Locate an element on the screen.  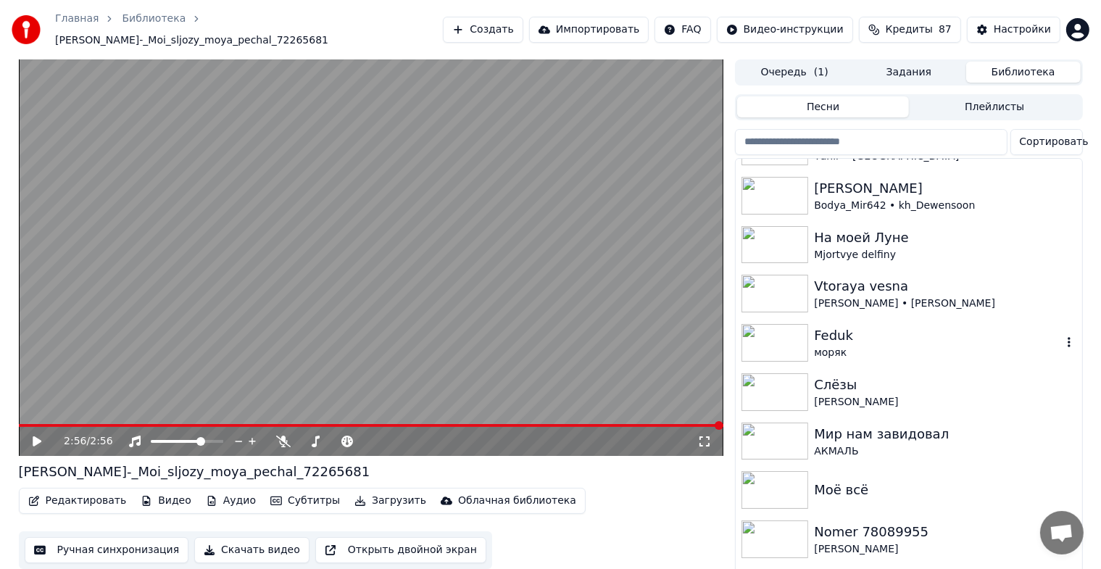
span: 87 is located at coordinates (945, 30).